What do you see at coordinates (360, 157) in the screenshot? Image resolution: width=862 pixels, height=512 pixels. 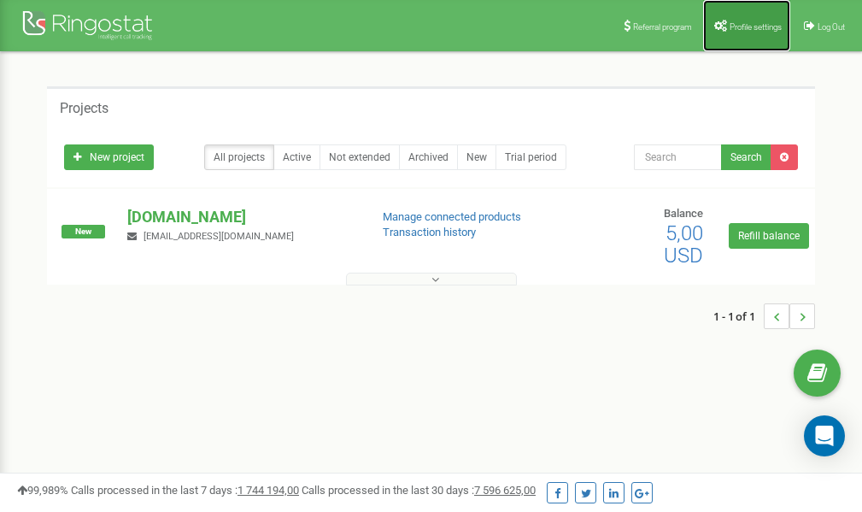 I see `a: Not extended` at bounding box center [360, 157].